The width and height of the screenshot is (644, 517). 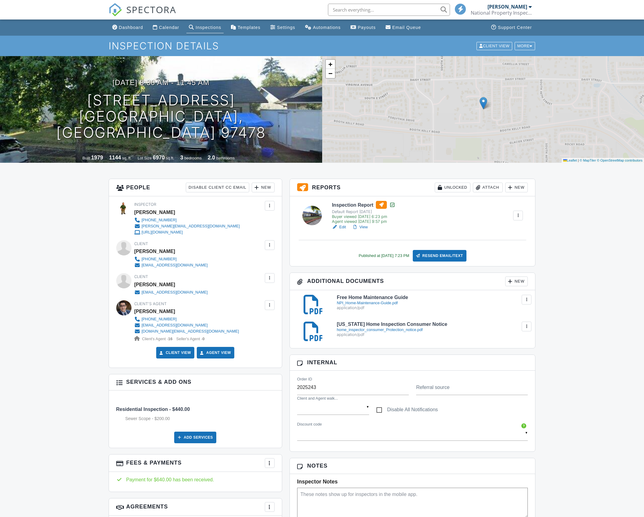 I want to click on span: Lot Size, so click(x=143, y=158).